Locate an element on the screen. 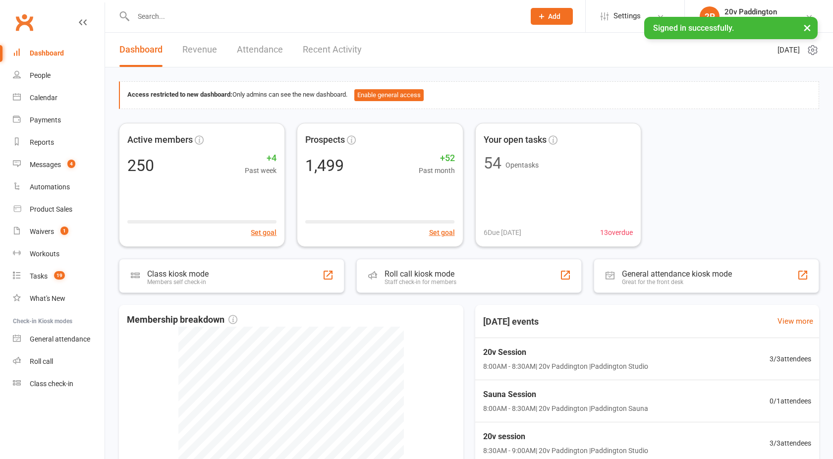  div: Only admins can see the new dashboard. is located at coordinates (469, 95).